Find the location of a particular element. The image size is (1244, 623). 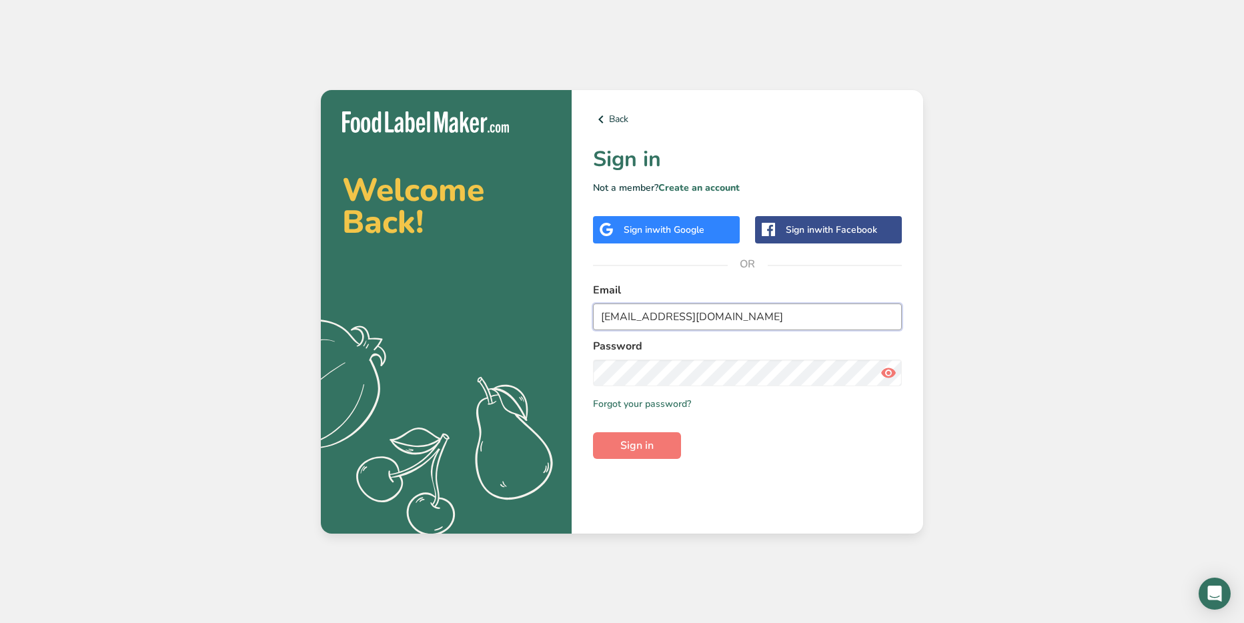

h1: Sign in is located at coordinates (747, 159).